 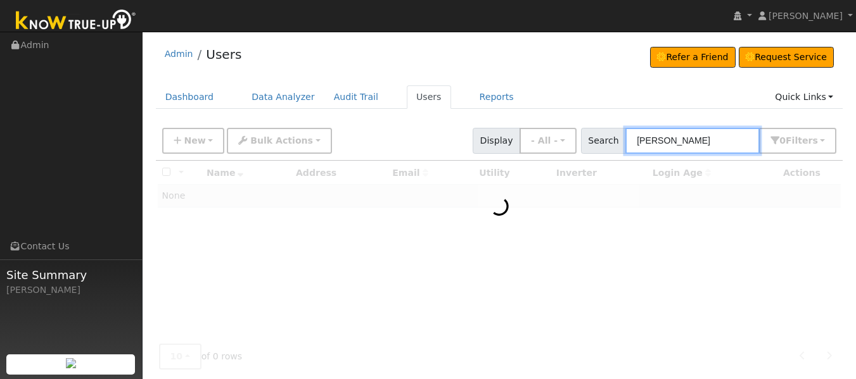 What do you see at coordinates (356, 97) in the screenshot?
I see `a: Audit Trail` at bounding box center [356, 97].